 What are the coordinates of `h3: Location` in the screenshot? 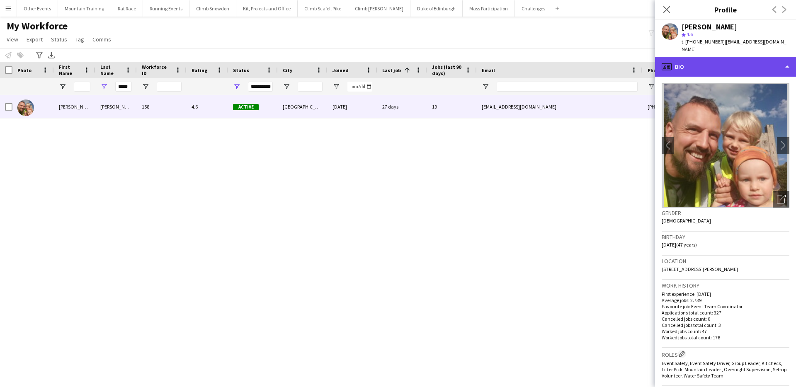 It's located at (725, 261).